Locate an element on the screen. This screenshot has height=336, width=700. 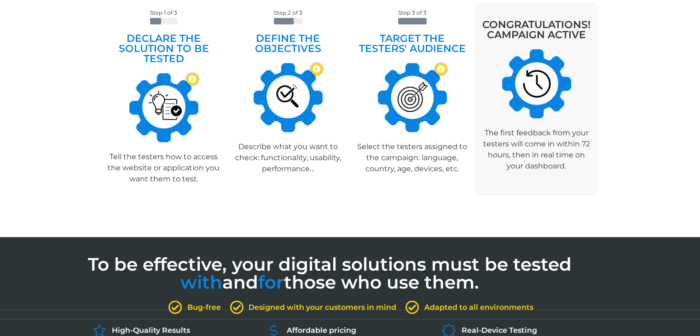
span: Step 2 of 3 is located at coordinates (288, 12).